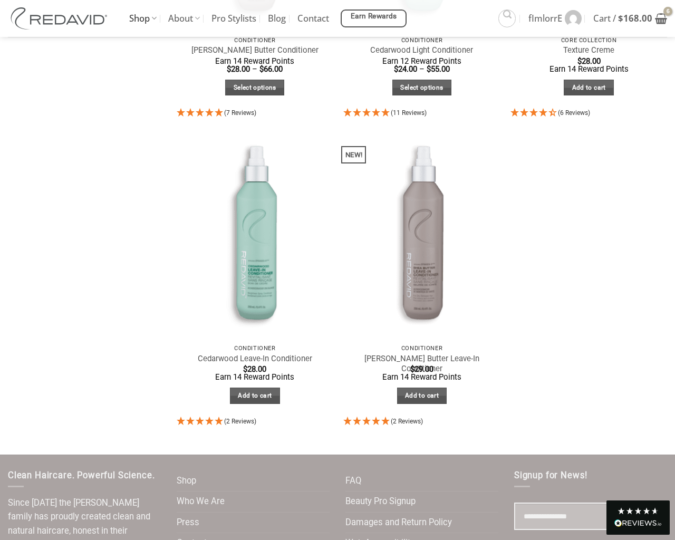 The height and width of the screenshot is (540, 675). What do you see at coordinates (639, 523) in the screenshot?
I see `img: REVIEWS.io` at bounding box center [639, 523].